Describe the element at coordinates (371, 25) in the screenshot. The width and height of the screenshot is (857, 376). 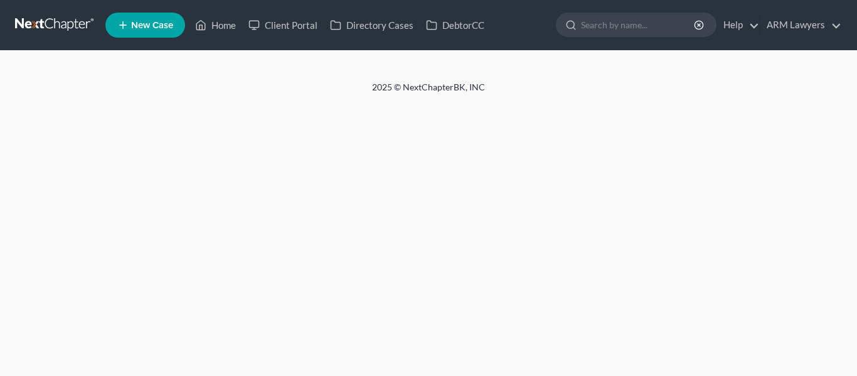
I see `a: Directory Cases` at that location.